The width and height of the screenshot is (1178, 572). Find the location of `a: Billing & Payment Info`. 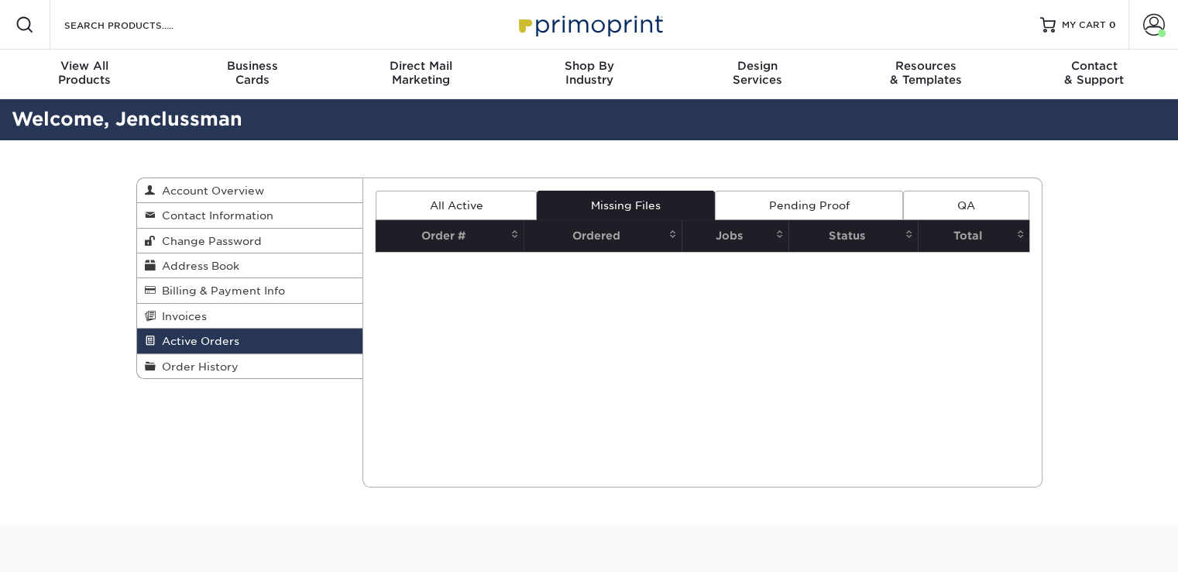

a: Billing & Payment Info is located at coordinates (250, 290).